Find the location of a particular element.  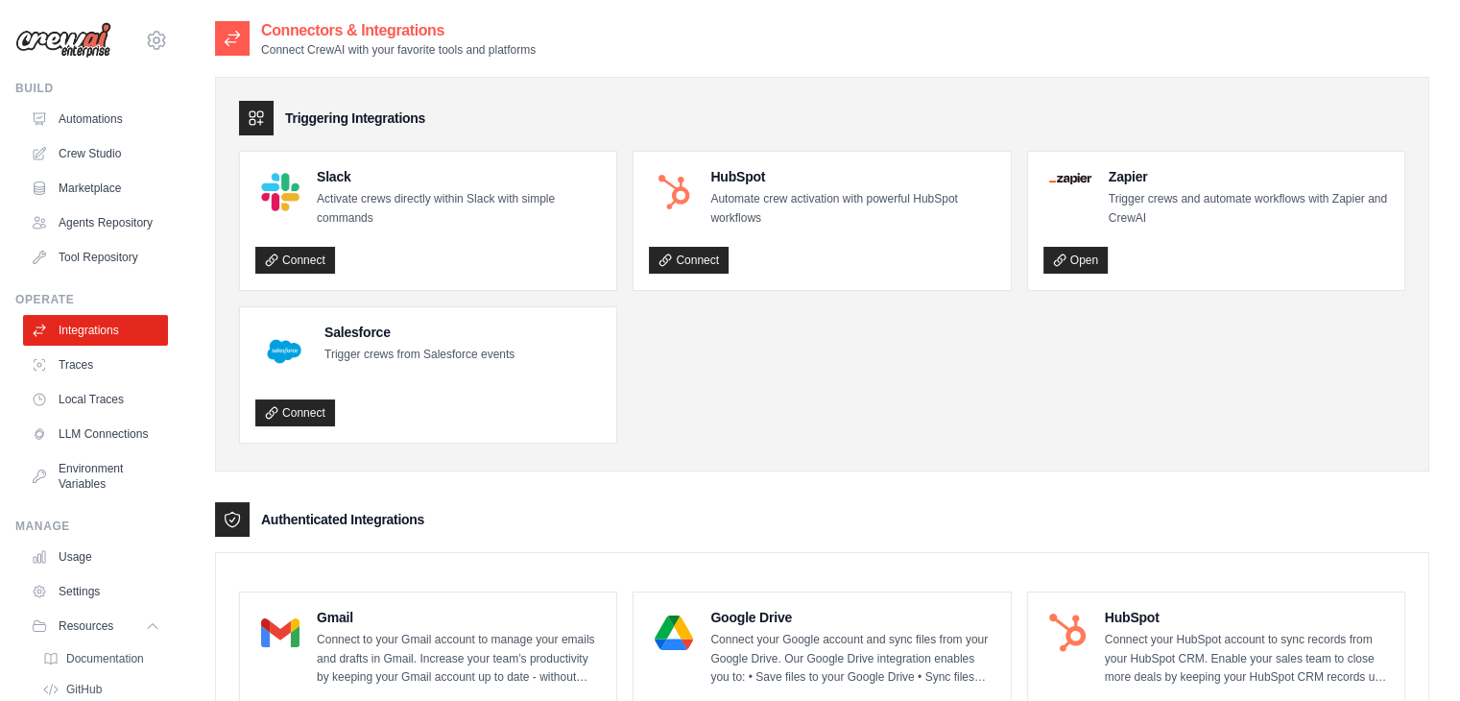

a: Marketplace is located at coordinates (95, 188).